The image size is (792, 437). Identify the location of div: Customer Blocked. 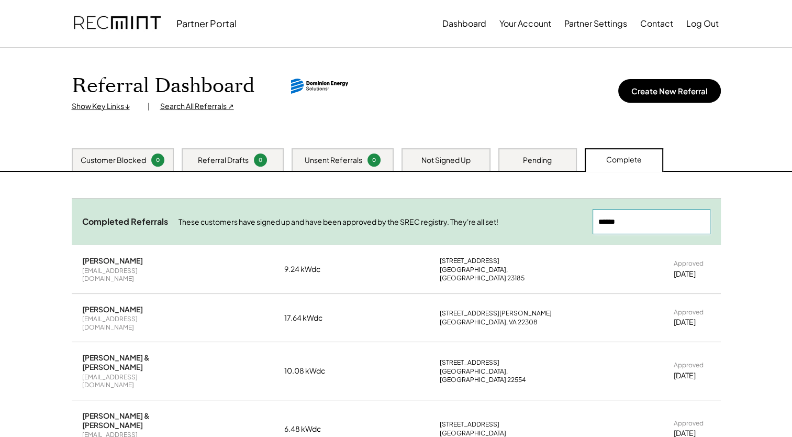
(113, 160).